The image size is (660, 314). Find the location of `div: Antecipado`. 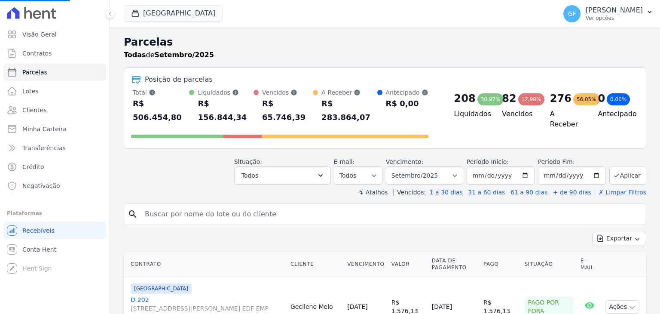

div: Antecipado is located at coordinates (407, 92).